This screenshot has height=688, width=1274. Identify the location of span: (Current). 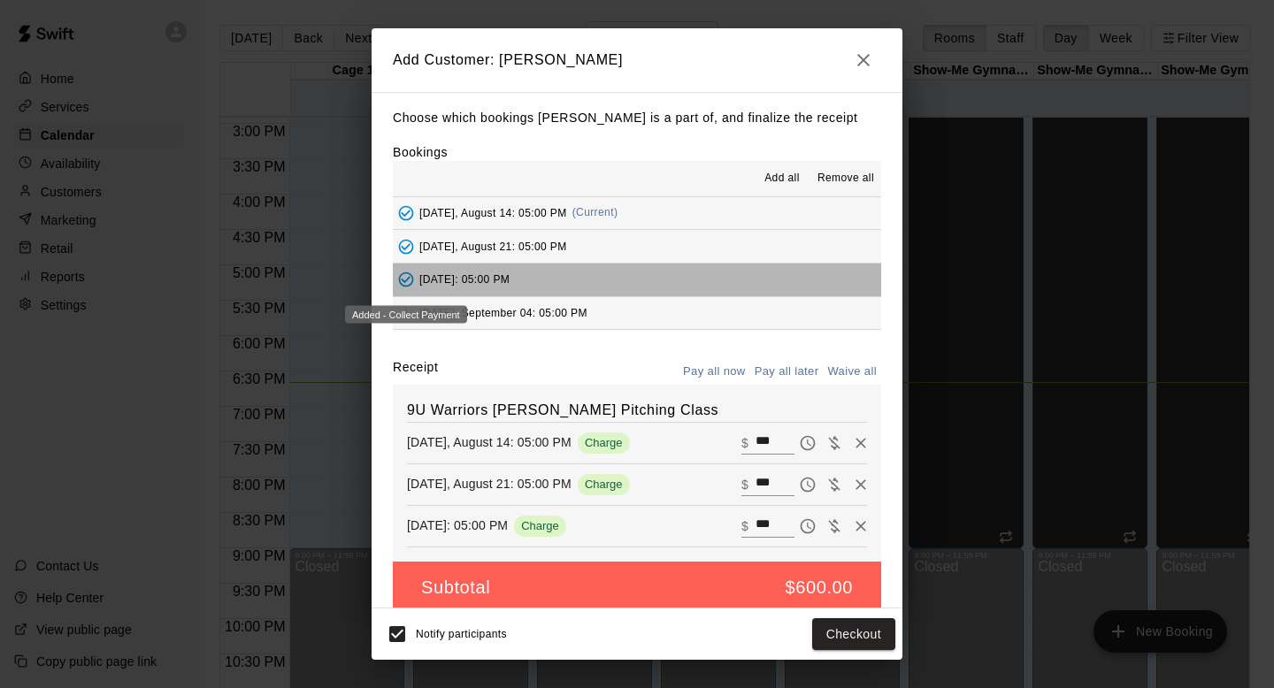
(595, 212).